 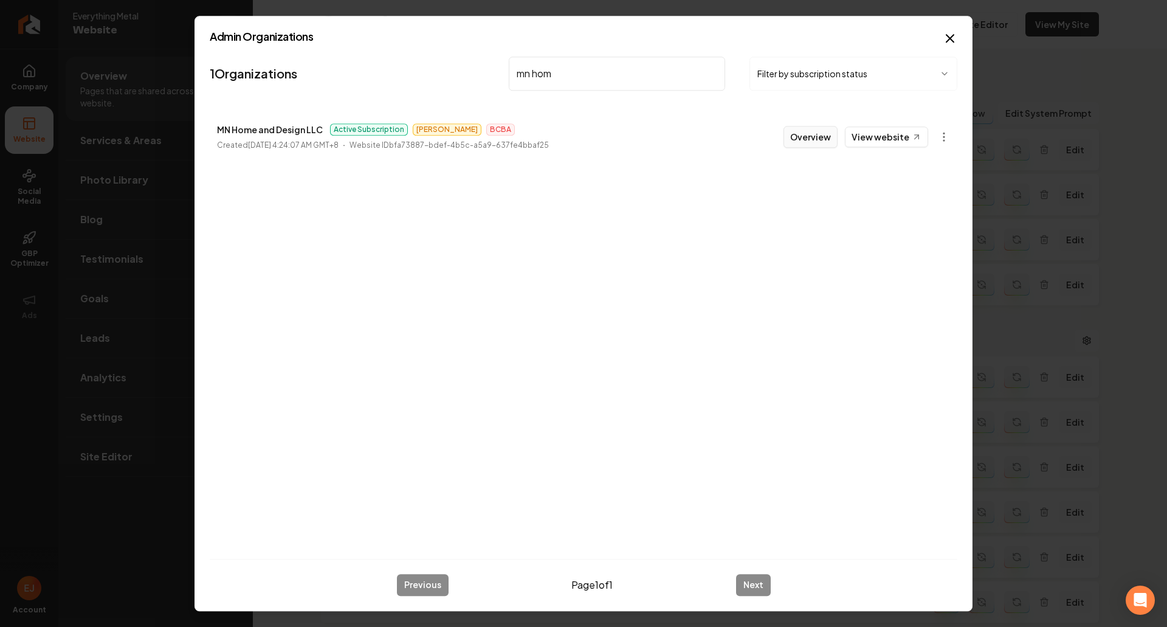 I want to click on input: Search by name or ID, so click(x=617, y=74).